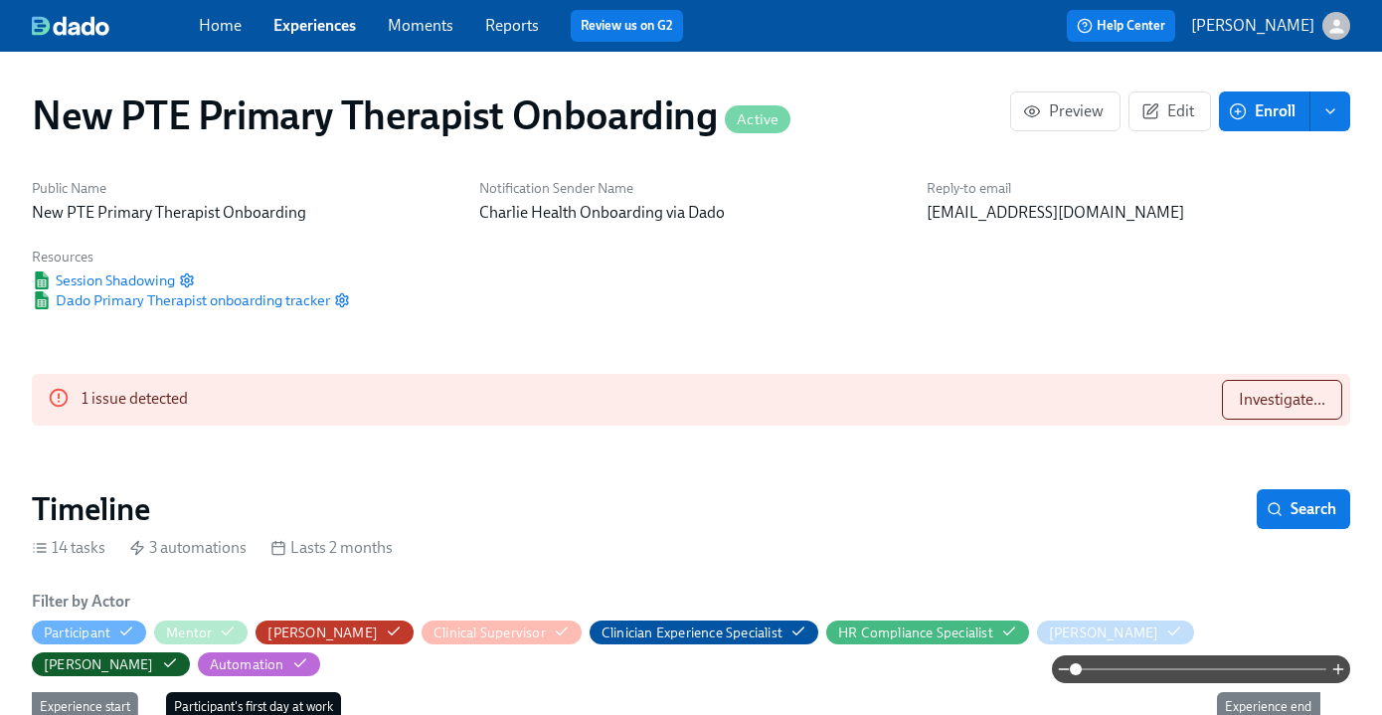  Describe the element at coordinates (77, 632) in the screenshot. I see `div: Hide Participant` at that location.